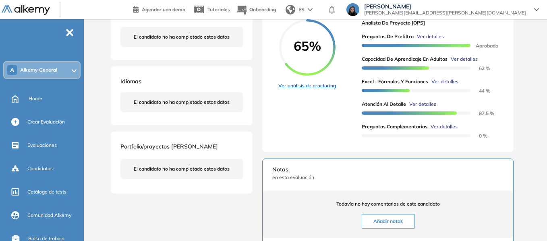  I want to click on span: Notas, so click(388, 170).